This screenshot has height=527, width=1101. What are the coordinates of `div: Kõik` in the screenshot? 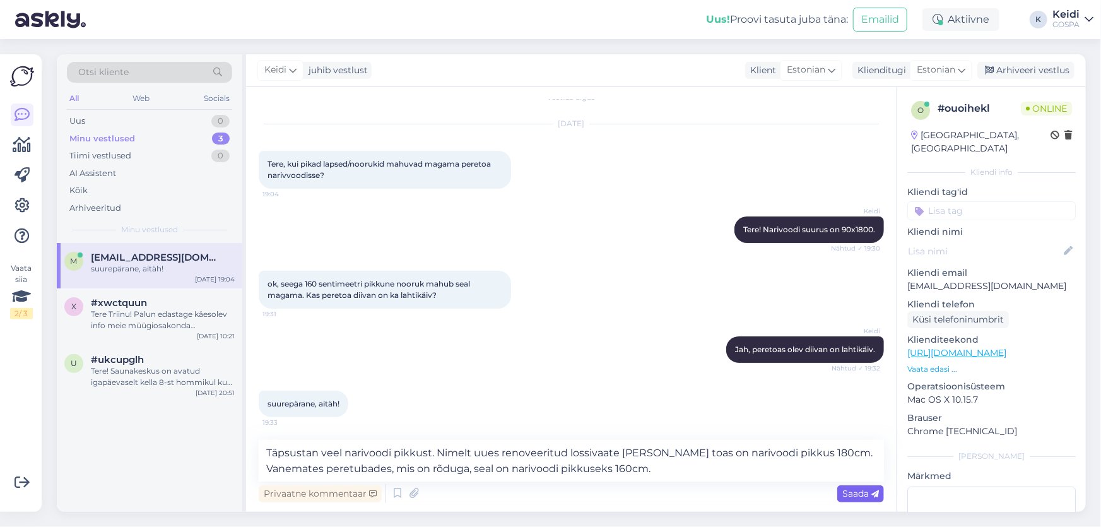 It's located at (78, 190).